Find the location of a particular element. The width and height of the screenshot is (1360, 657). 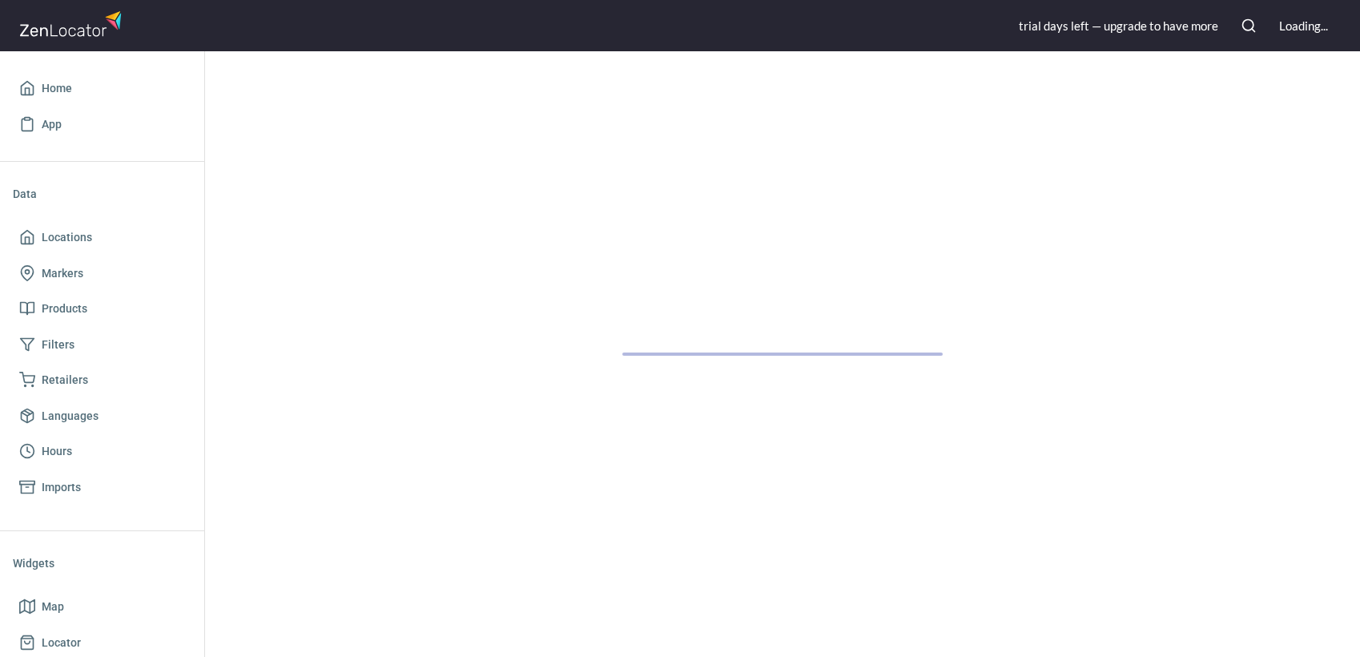

a: Retailers is located at coordinates (102, 380).